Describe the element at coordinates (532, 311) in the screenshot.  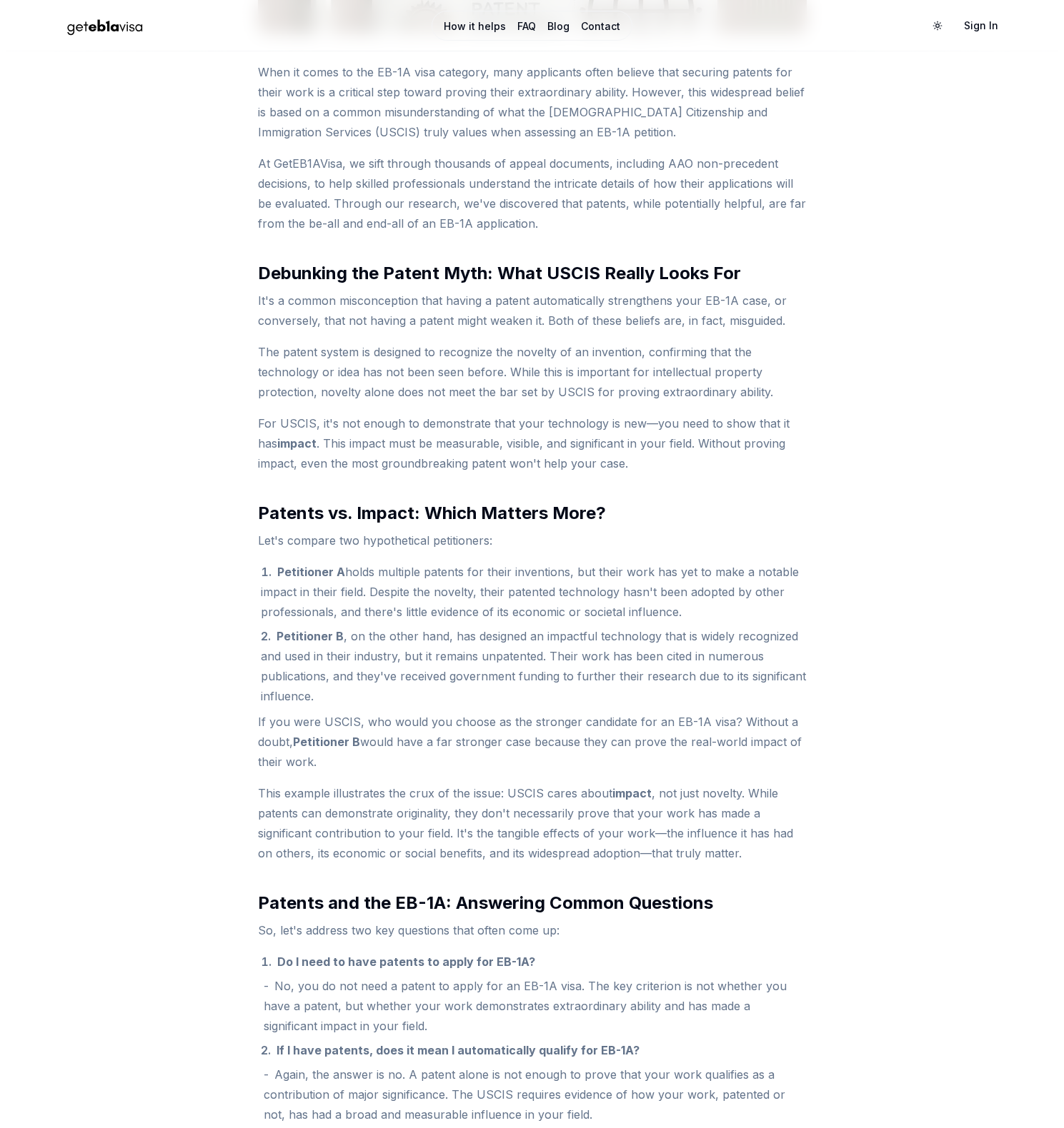
I see `p: It's a common misconception that having a patent automatically strengthens your EB-1A case, or co...` at that location.